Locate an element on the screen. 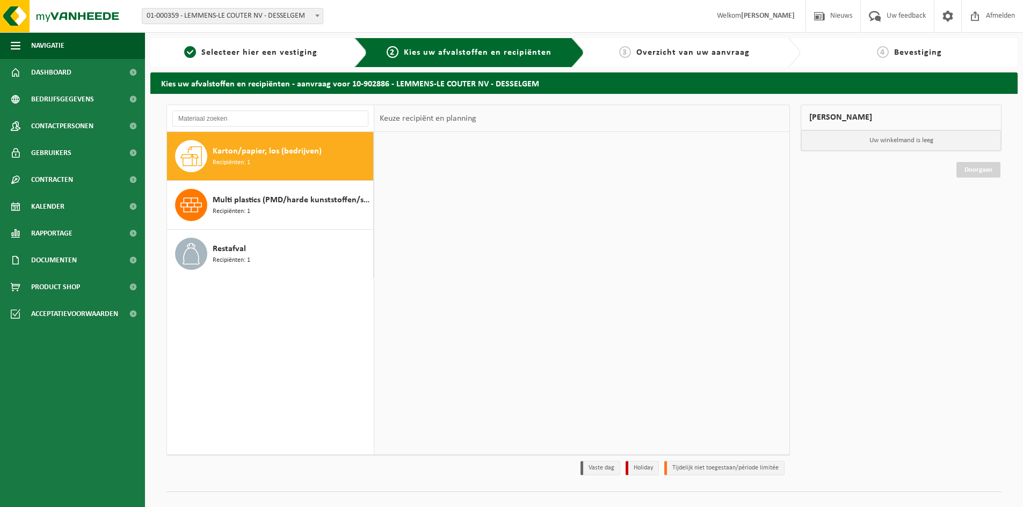  span: Documenten is located at coordinates (54, 260).